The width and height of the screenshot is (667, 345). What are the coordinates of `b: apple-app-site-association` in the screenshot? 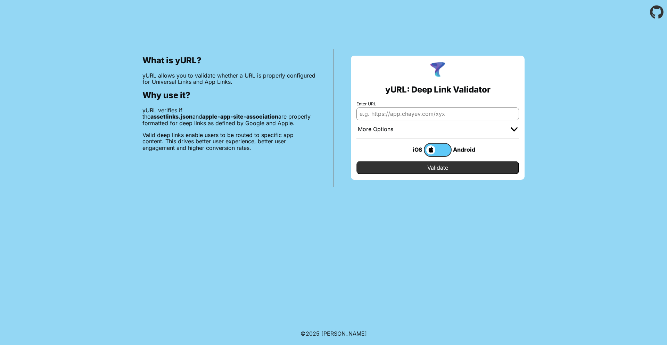 It's located at (240, 116).